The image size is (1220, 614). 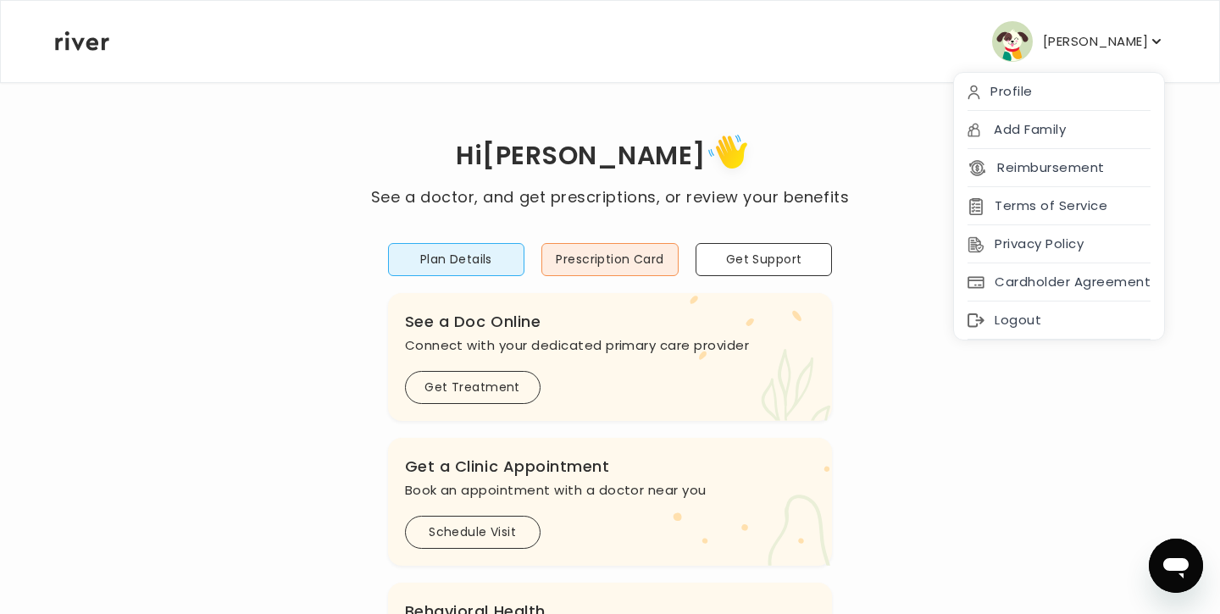 What do you see at coordinates (610, 197) in the screenshot?
I see `p: See a doctor, and get prescriptions, or review your benefits` at bounding box center [610, 197].